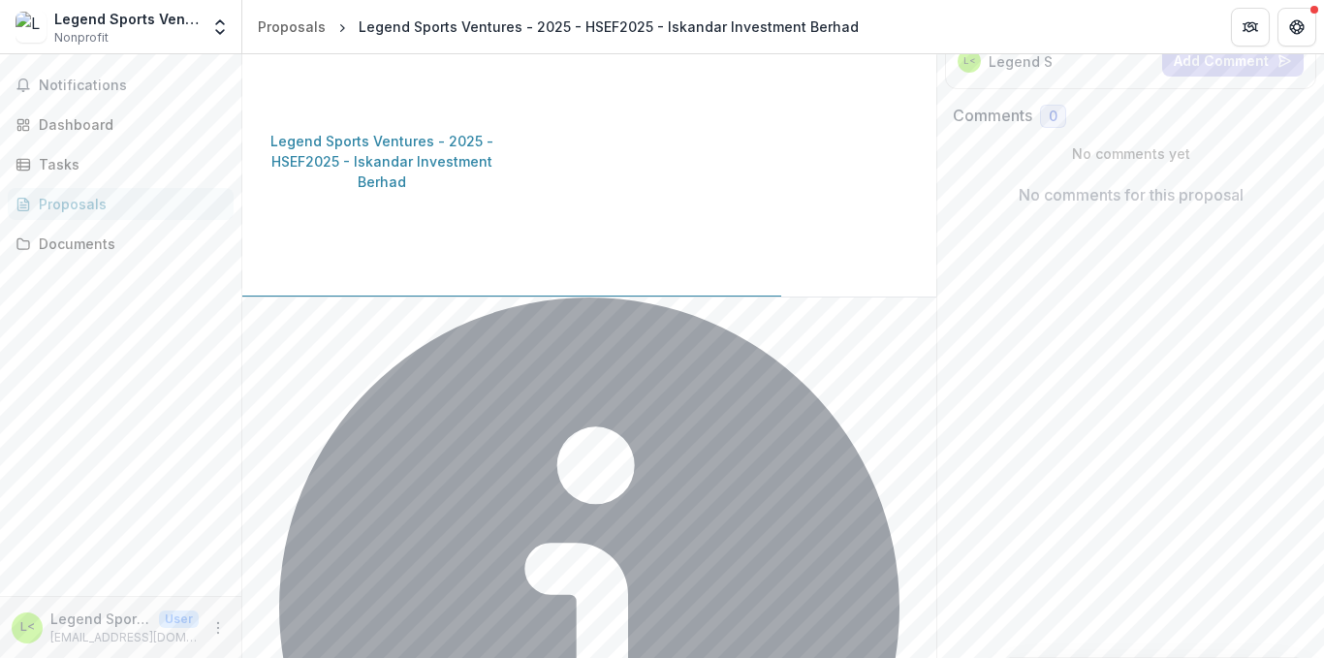  I want to click on h2: Comments, so click(993, 115).